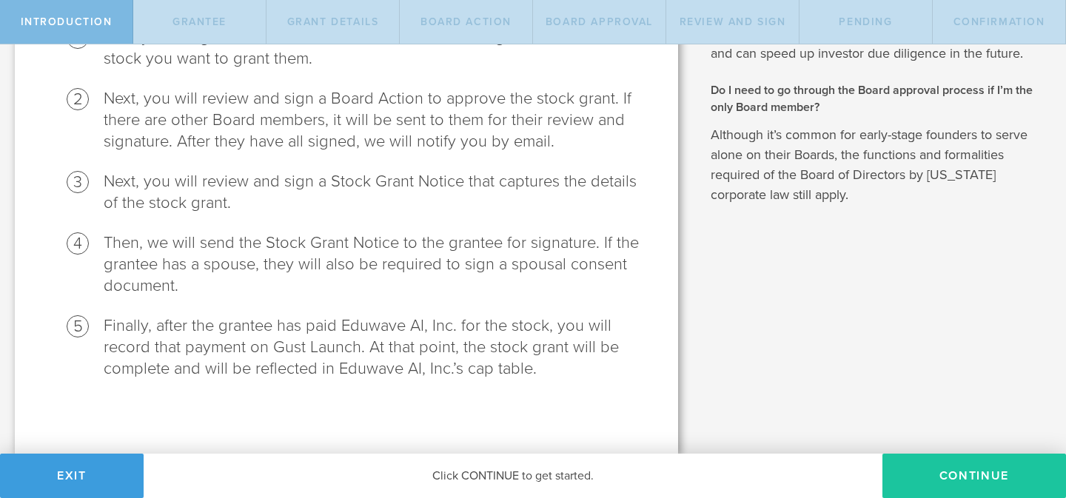 The height and width of the screenshot is (498, 1066). What do you see at coordinates (513, 476) in the screenshot?
I see `div: Click CONTINUE to get started.` at bounding box center [513, 476].